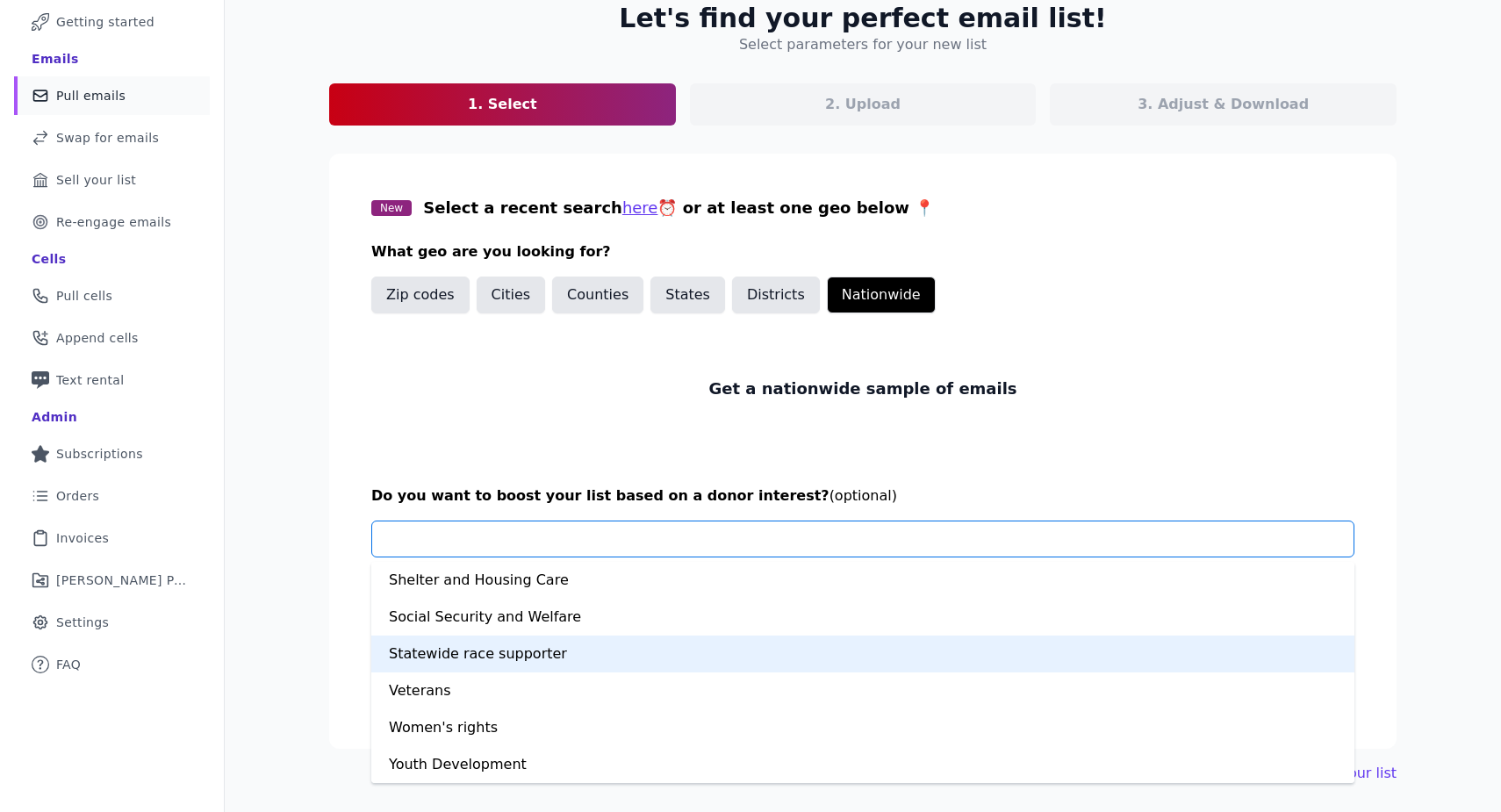 Image resolution: width=1501 pixels, height=812 pixels. What do you see at coordinates (391, 208) in the screenshot?
I see `span: New` at bounding box center [391, 208].